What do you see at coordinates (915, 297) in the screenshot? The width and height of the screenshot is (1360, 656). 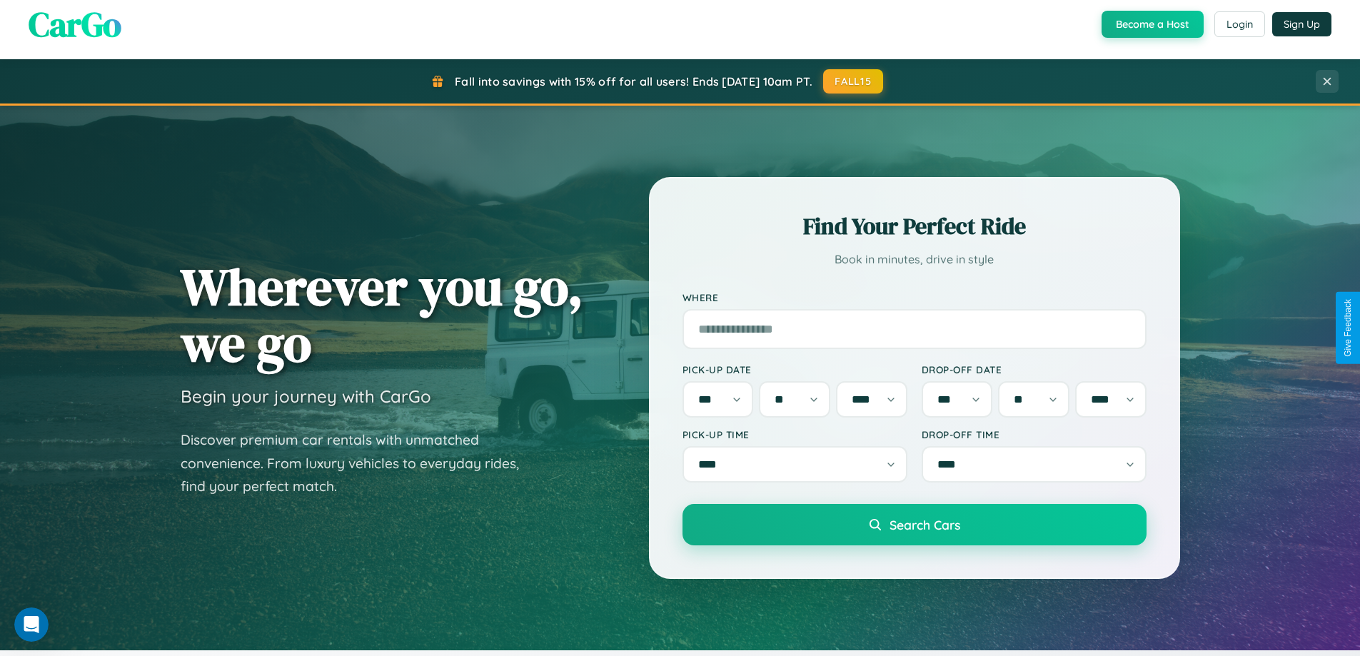 I see `label: Where` at bounding box center [915, 297].